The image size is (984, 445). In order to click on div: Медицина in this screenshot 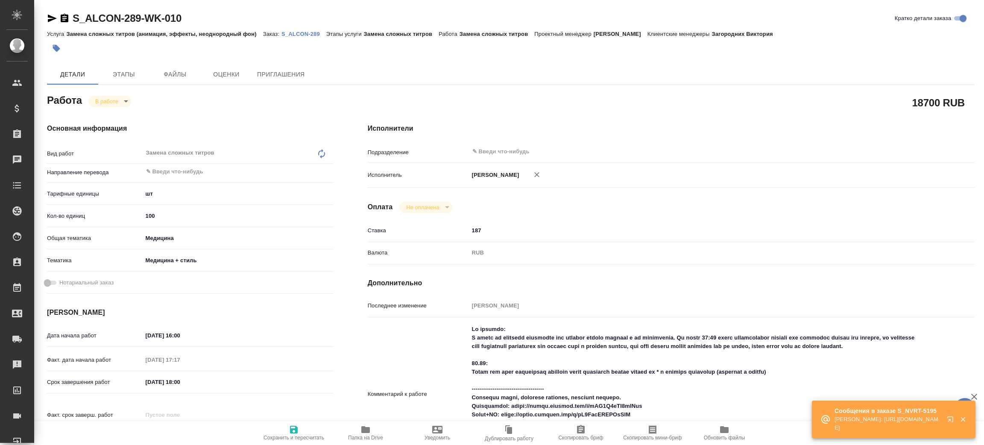, I will do `click(238, 238)`.